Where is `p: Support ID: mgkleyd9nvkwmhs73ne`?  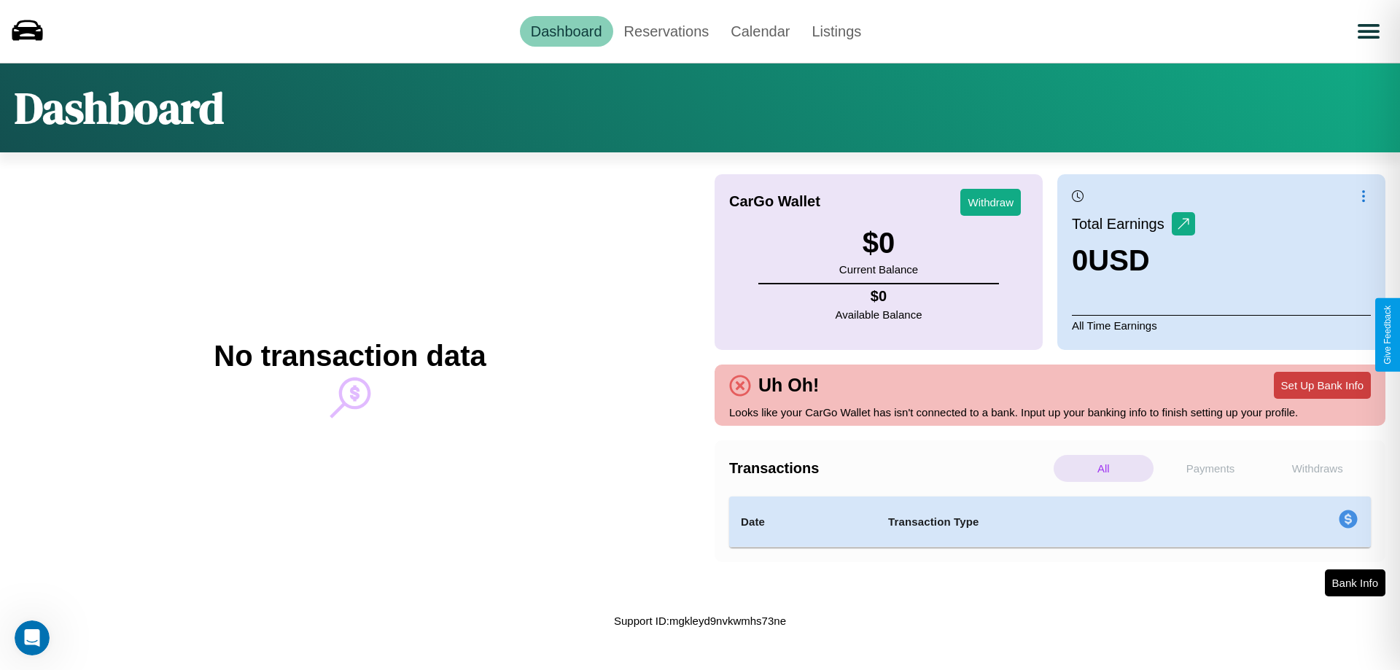 p: Support ID: mgkleyd9nvkwmhs73ne is located at coordinates (700, 620).